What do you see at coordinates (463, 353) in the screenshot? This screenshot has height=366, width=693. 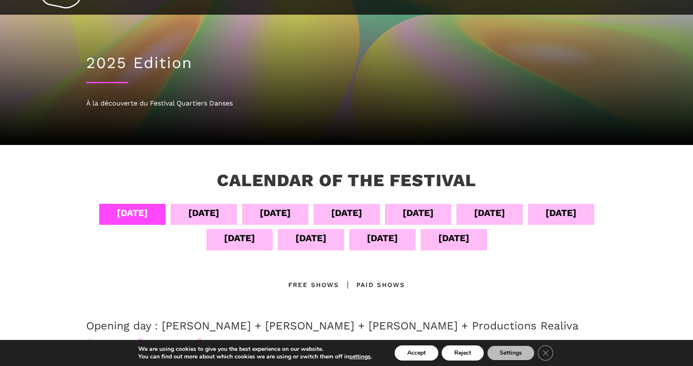 I see `button: Reject` at bounding box center [463, 353].